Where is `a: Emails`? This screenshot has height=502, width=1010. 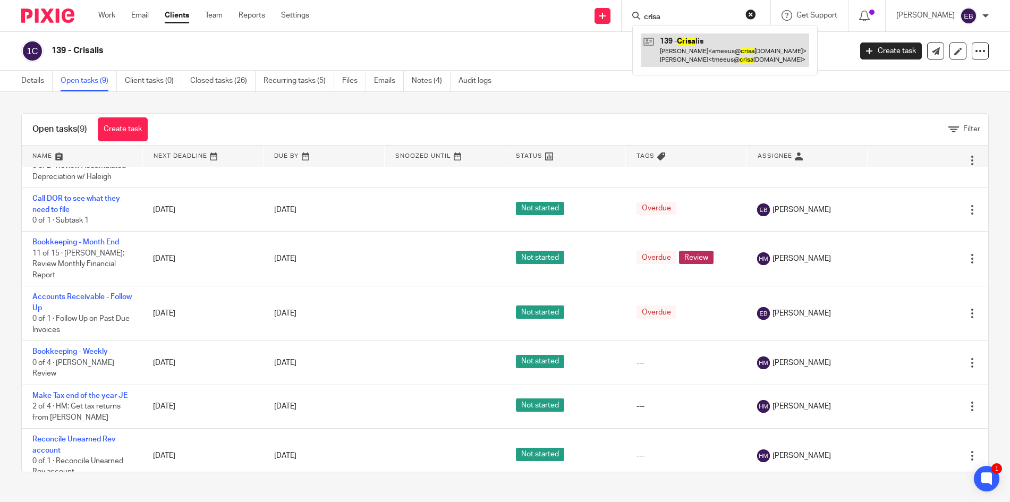
a: Emails is located at coordinates (389, 81).